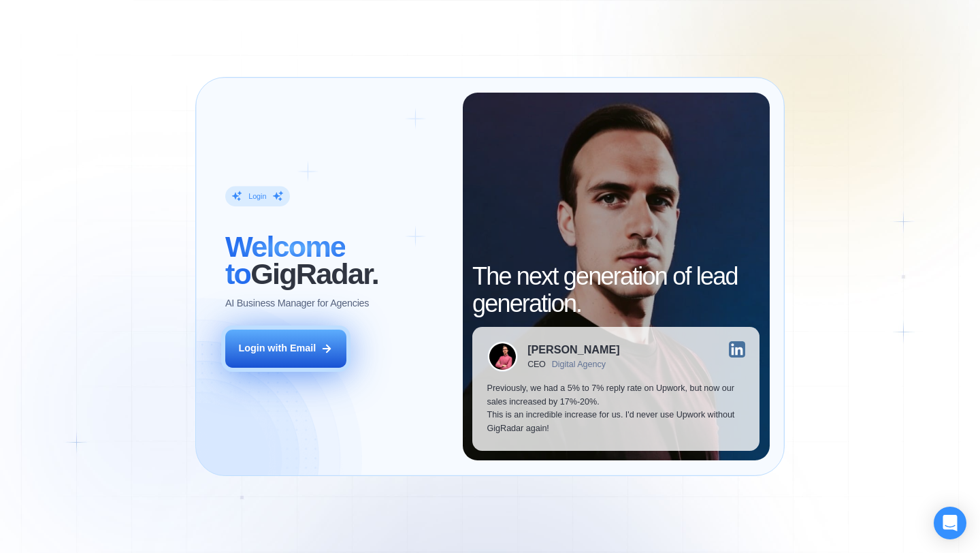 The height and width of the screenshot is (553, 980). What do you see at coordinates (285, 260) in the screenshot?
I see `span: Welcome to` at bounding box center [285, 260].